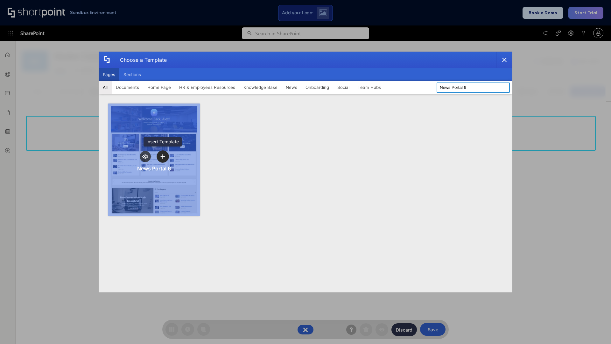  I want to click on button: Knowledge Base, so click(260, 87).